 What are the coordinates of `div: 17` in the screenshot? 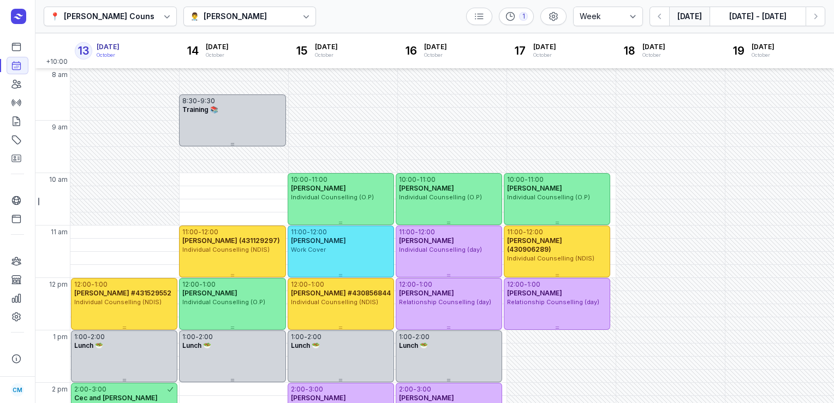 It's located at (520, 51).